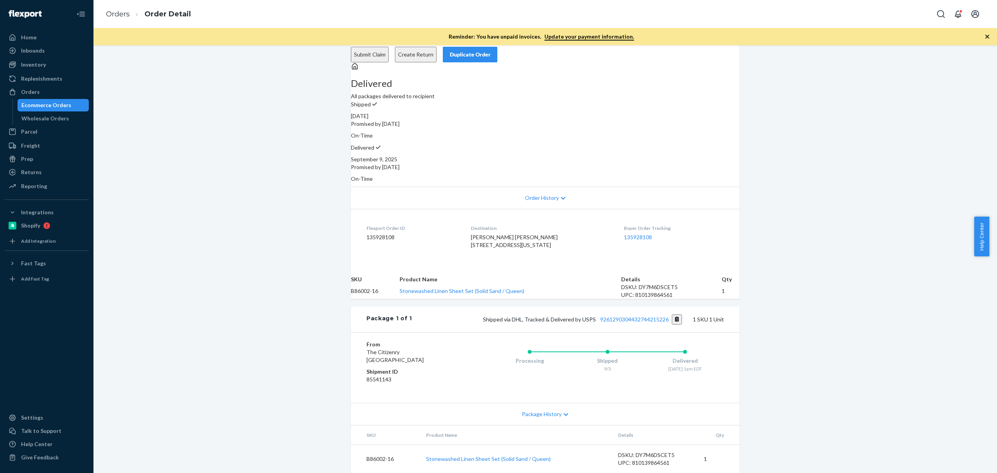 This screenshot has height=473, width=997. Describe the element at coordinates (542, 414) in the screenshot. I see `span: Package History` at that location.